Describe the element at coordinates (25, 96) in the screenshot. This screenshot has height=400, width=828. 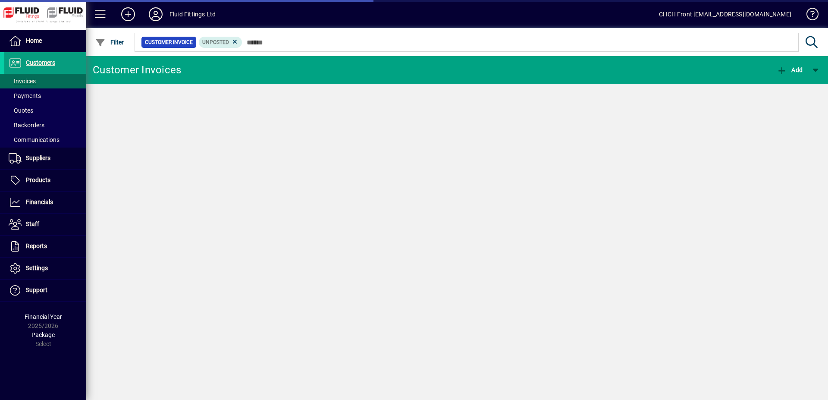
I see `span: Payments` at that location.